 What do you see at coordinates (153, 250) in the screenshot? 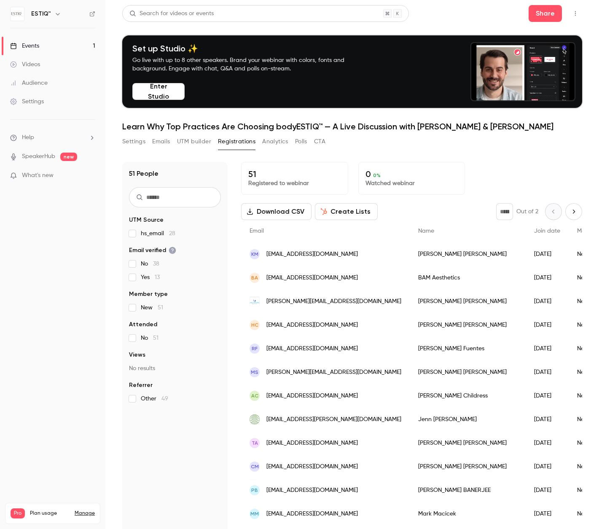
I see `span: Email verified` at bounding box center [153, 250].